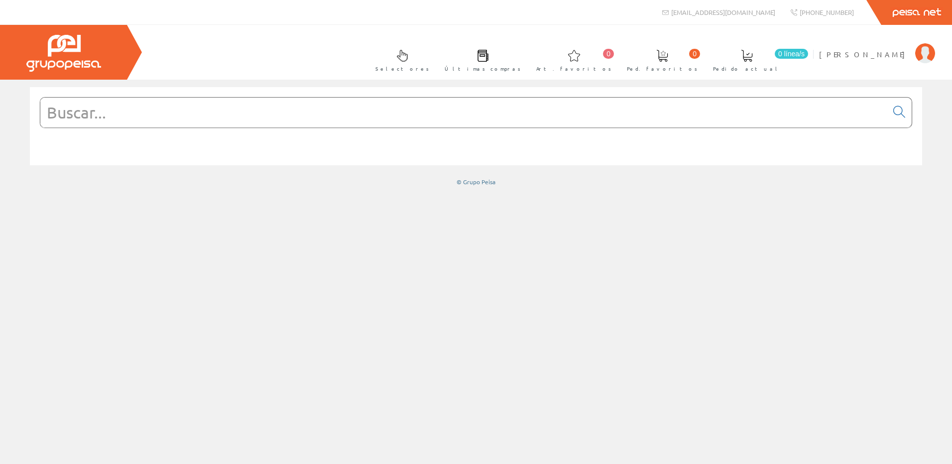 The image size is (952, 464). I want to click on span: Art. favoritos, so click(574, 69).